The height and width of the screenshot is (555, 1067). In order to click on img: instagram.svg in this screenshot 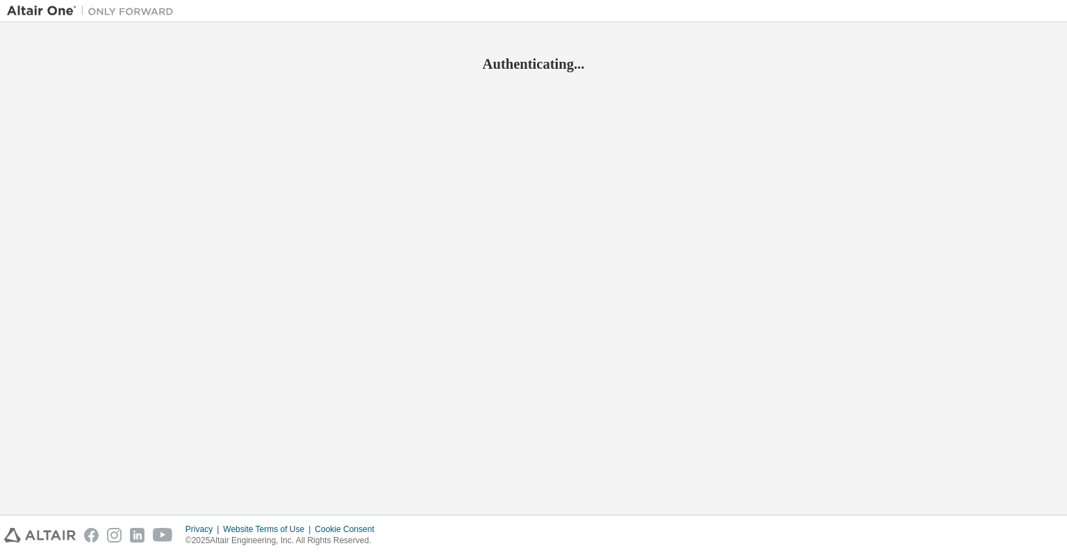, I will do `click(114, 535)`.